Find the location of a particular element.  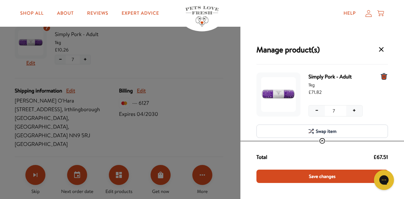

button: Save changes is located at coordinates (322, 176).